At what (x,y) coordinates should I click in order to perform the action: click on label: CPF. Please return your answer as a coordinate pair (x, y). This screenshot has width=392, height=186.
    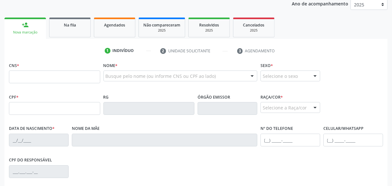
    Looking at the image, I should click on (14, 97).